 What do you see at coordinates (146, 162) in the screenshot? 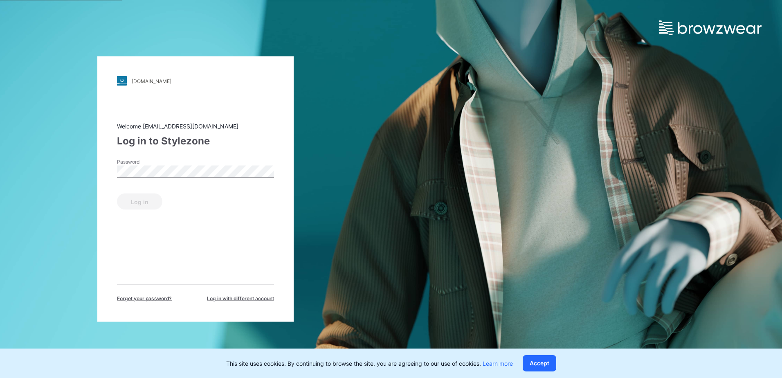
I see `label: Password` at bounding box center [146, 162].